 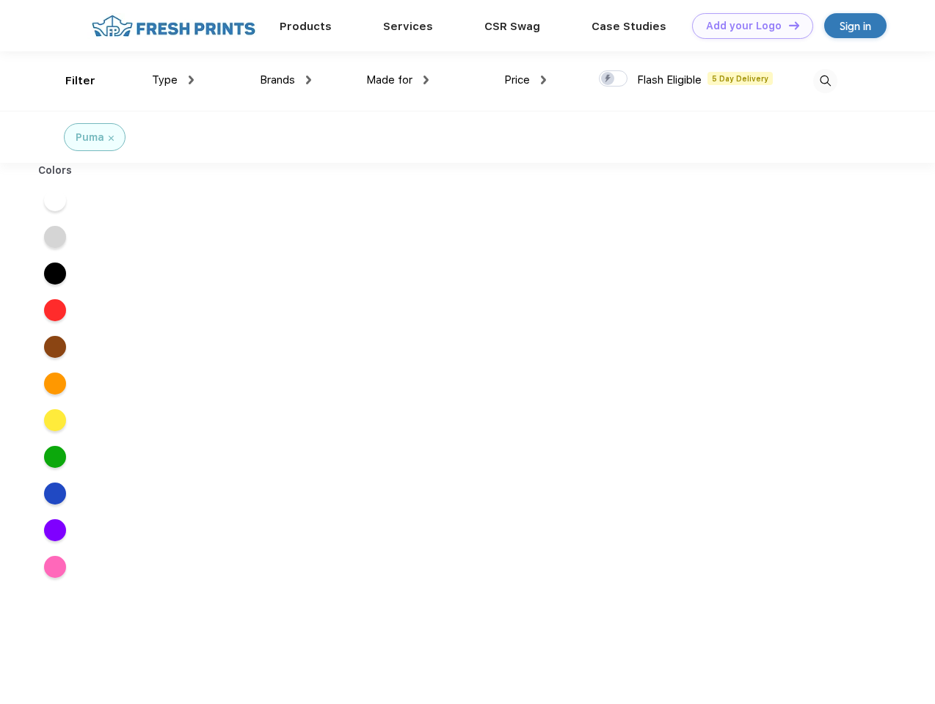 What do you see at coordinates (825, 81) in the screenshot?
I see `img: desktop_search.svg` at bounding box center [825, 81].